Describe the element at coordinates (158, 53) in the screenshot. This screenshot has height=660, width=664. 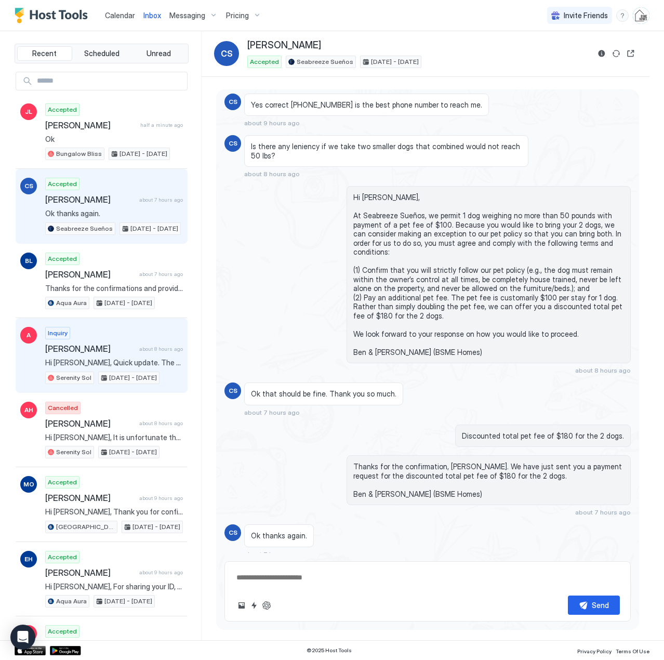
I see `span: Unread` at that location.